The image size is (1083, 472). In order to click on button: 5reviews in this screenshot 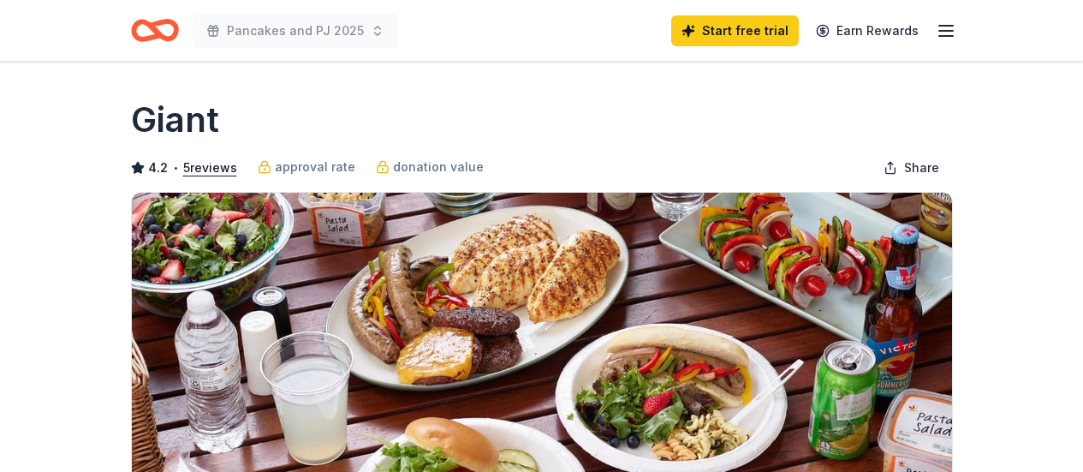, I will do `click(210, 168)`.